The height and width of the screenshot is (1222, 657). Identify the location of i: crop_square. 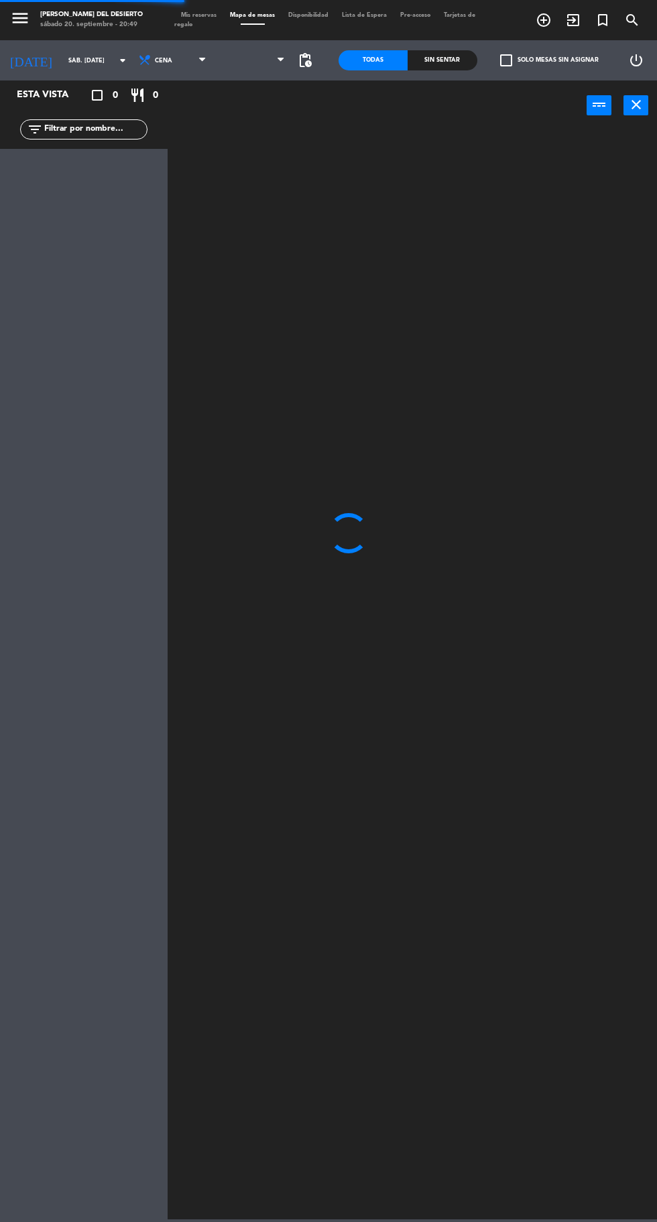
(97, 95).